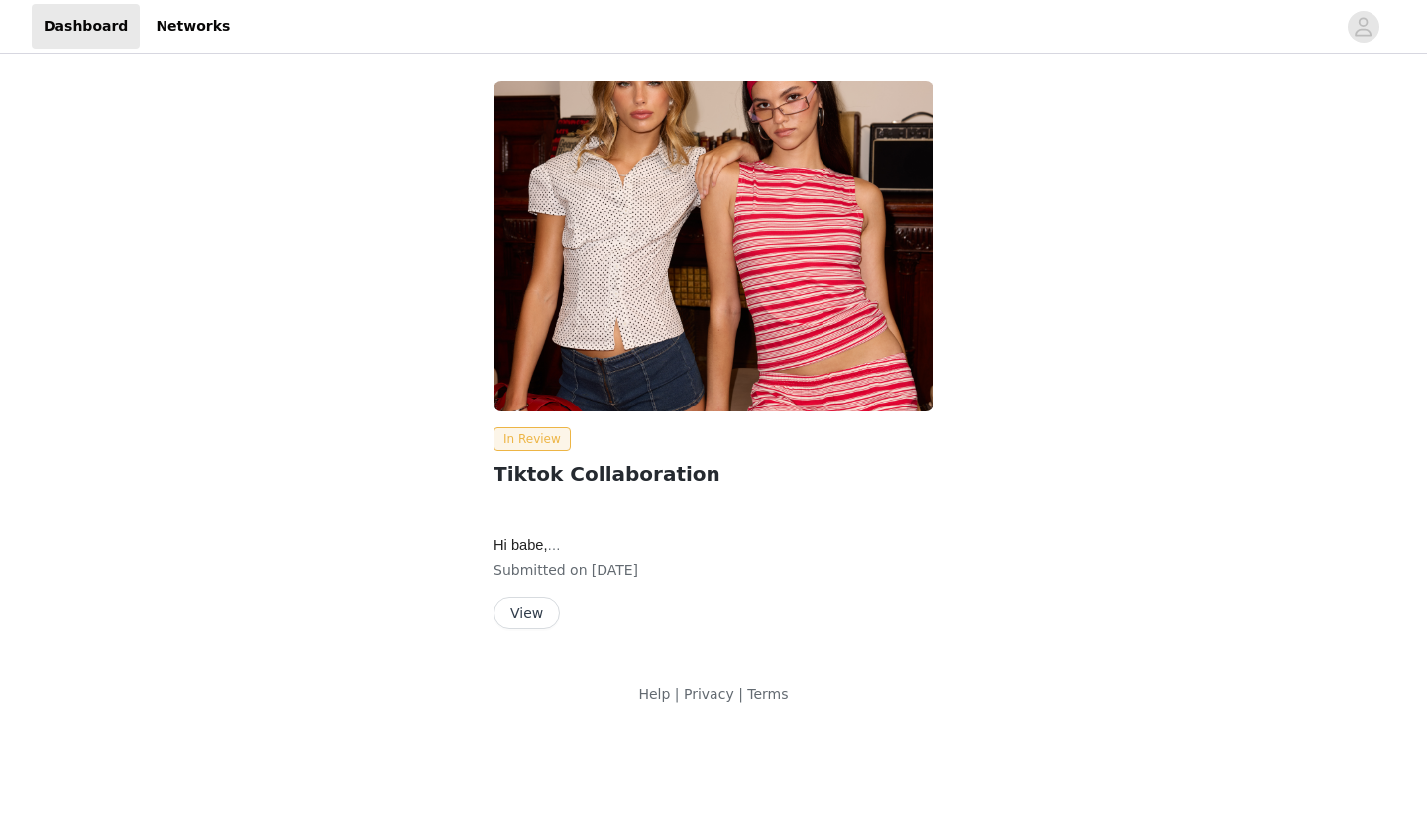 The width and height of the screenshot is (1427, 813). Describe the element at coordinates (714, 246) in the screenshot. I see `img: Edikted` at that location.